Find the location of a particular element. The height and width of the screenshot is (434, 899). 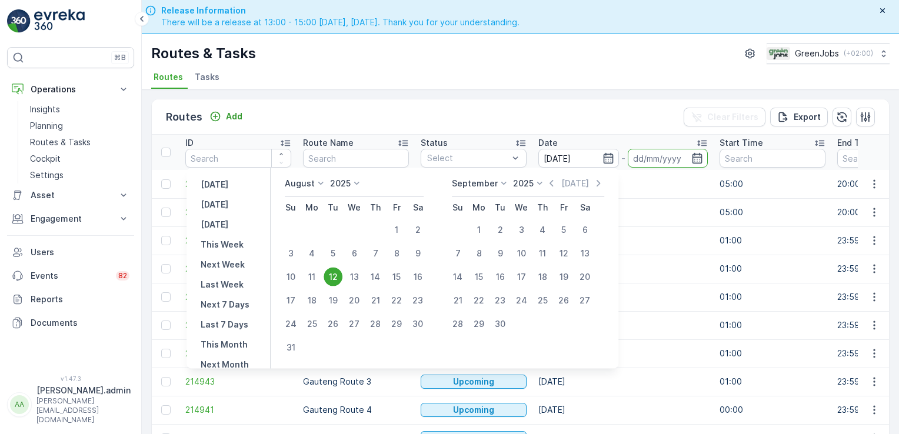

div: 21 is located at coordinates (375, 301).